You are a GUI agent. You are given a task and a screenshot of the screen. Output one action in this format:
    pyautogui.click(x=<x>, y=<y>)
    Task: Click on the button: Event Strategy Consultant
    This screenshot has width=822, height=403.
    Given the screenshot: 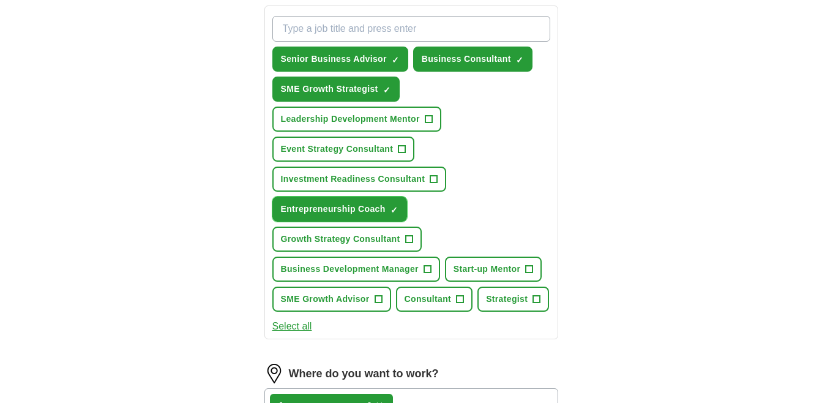 What is the action you would take?
    pyautogui.click(x=343, y=149)
    